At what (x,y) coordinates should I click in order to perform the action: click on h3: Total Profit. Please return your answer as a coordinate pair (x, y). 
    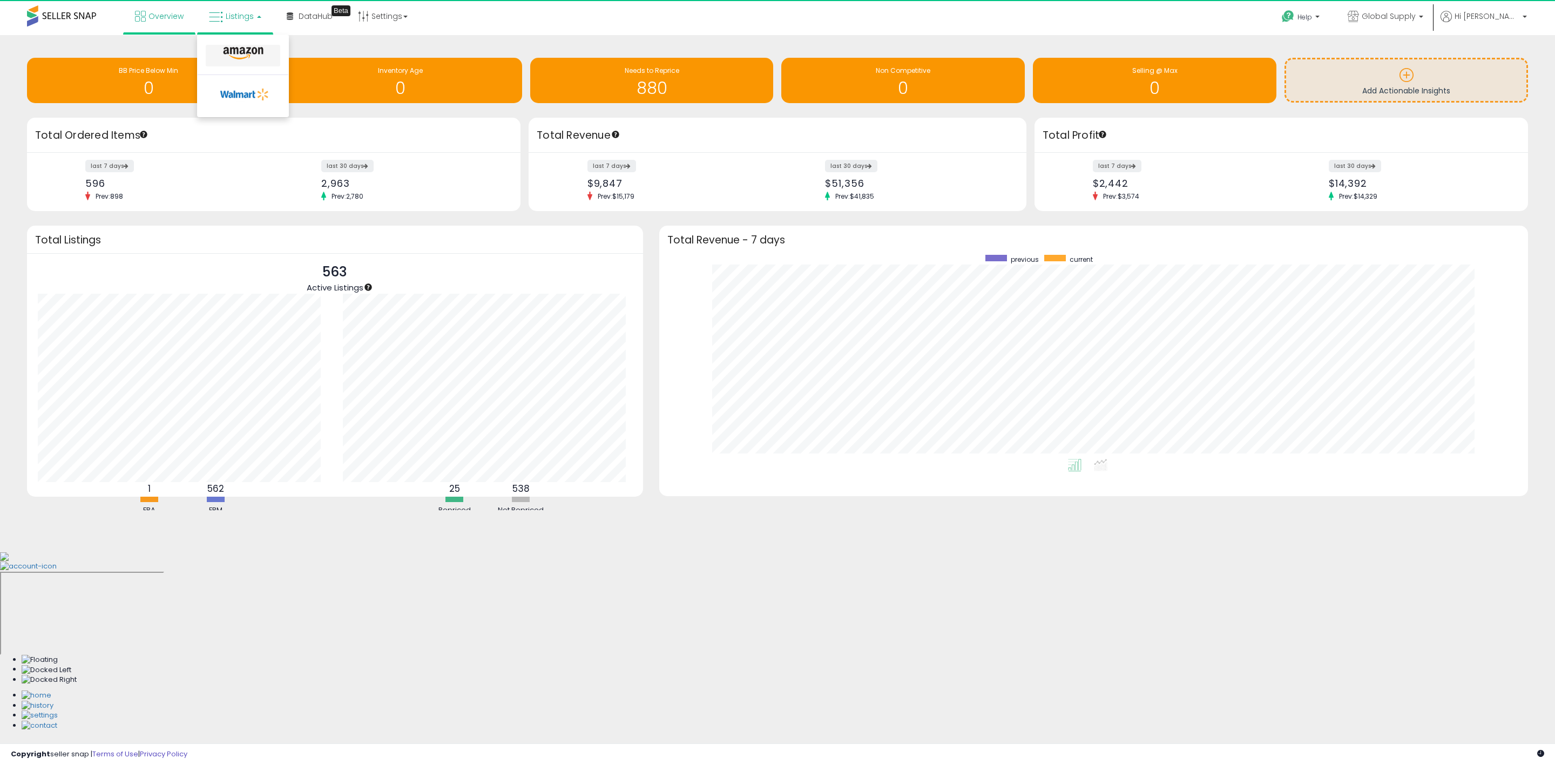
    Looking at the image, I should click on (1282, 136).